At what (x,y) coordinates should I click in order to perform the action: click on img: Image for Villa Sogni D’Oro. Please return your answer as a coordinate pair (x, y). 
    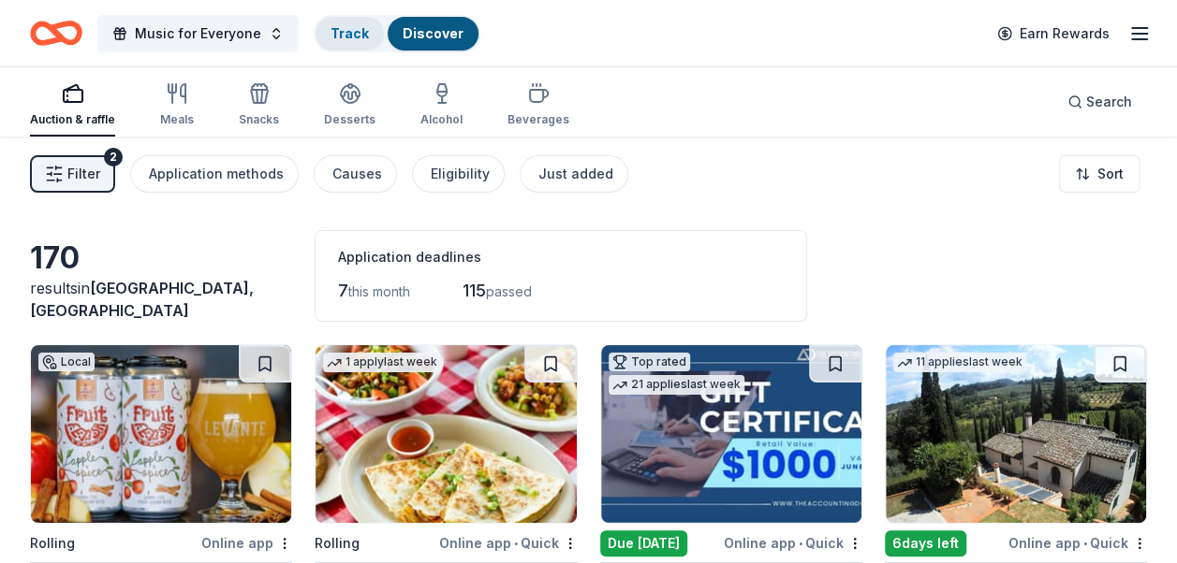
    Looking at the image, I should click on (1016, 434).